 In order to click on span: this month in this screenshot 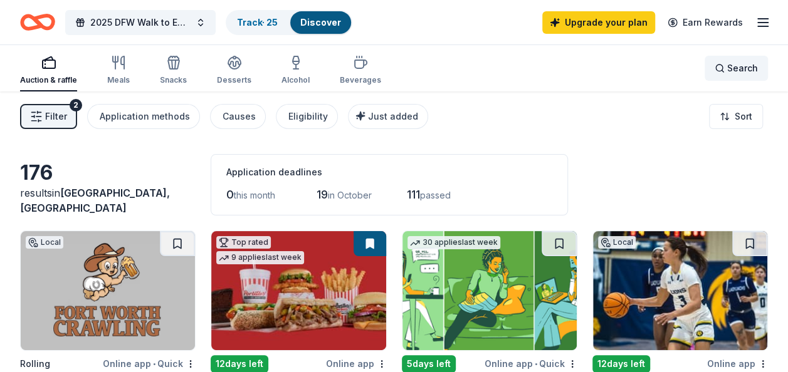, I will do `click(254, 195)`.